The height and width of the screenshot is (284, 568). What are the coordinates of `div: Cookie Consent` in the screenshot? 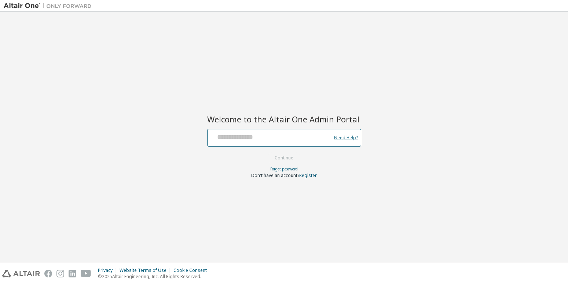 It's located at (192, 271).